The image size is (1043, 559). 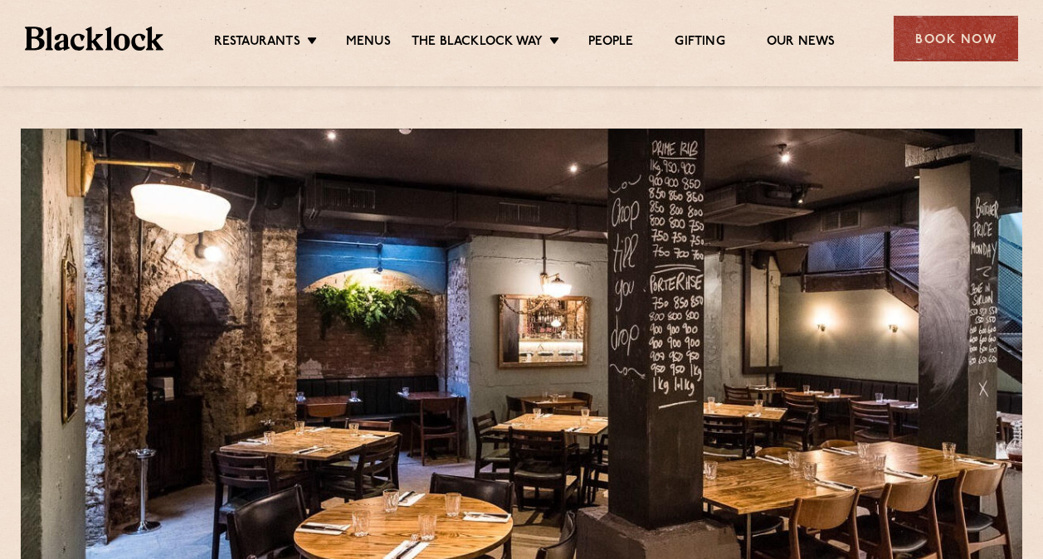 What do you see at coordinates (368, 43) in the screenshot?
I see `a: Menus` at bounding box center [368, 43].